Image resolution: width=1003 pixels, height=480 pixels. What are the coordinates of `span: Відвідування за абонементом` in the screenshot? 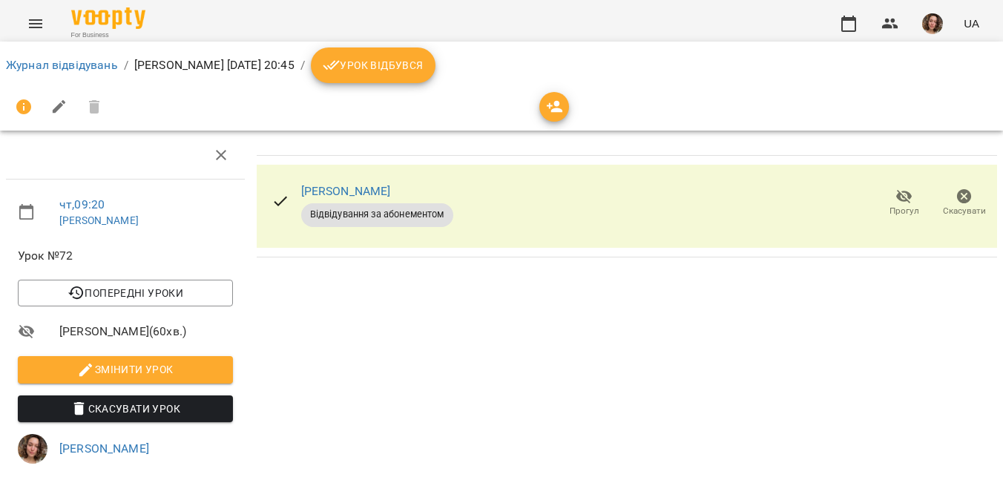 It's located at (377, 214).